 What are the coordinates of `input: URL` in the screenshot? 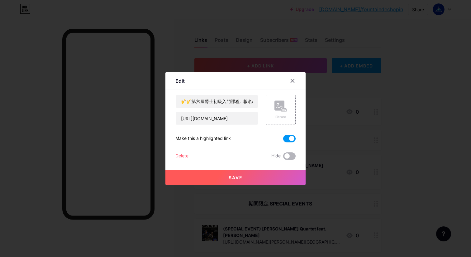 It's located at (217, 118).